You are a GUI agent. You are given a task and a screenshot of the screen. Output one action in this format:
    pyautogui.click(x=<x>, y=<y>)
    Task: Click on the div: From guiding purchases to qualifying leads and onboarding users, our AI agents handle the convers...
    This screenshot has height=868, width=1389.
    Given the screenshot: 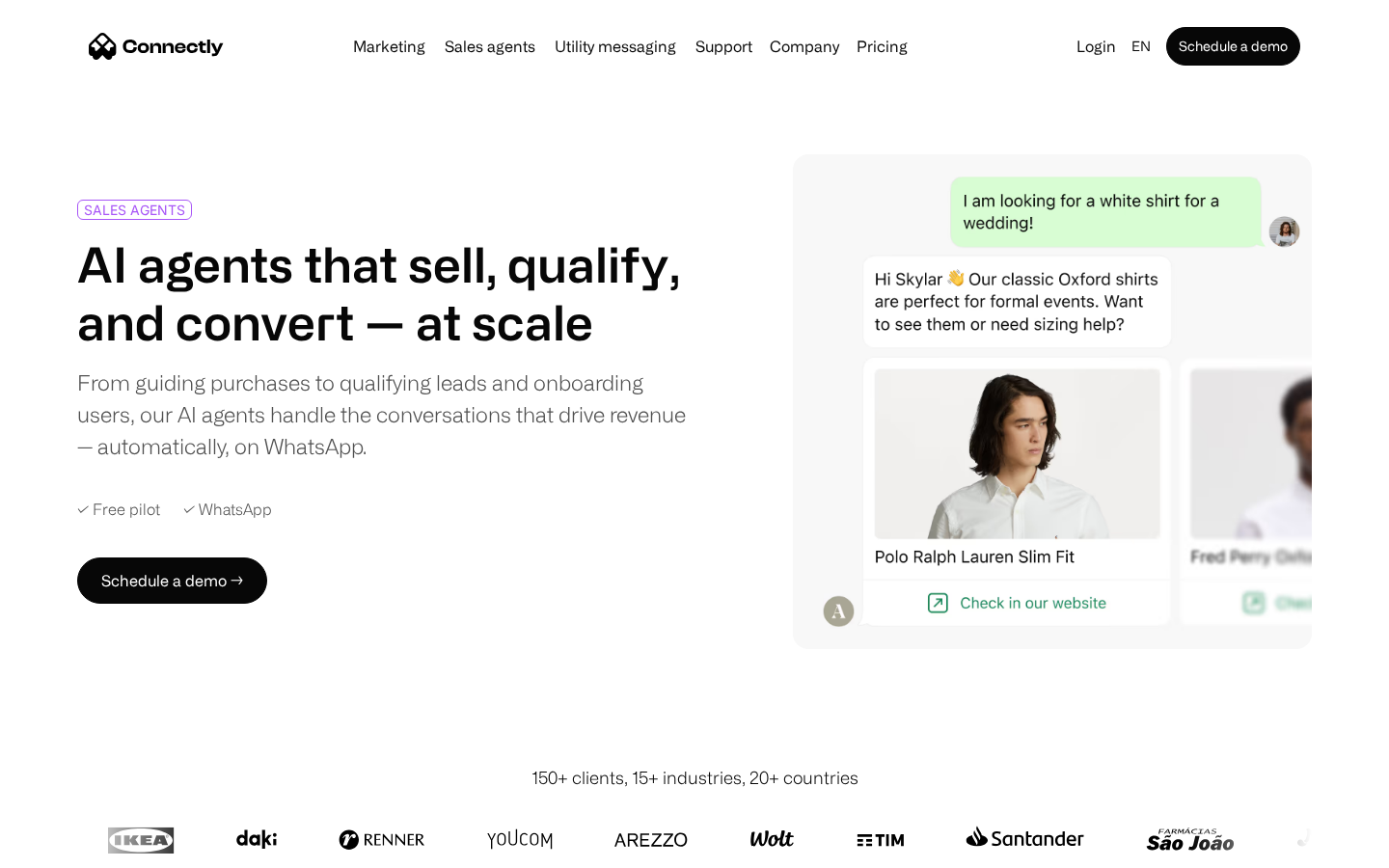 What is the action you would take?
    pyautogui.click(x=382, y=414)
    